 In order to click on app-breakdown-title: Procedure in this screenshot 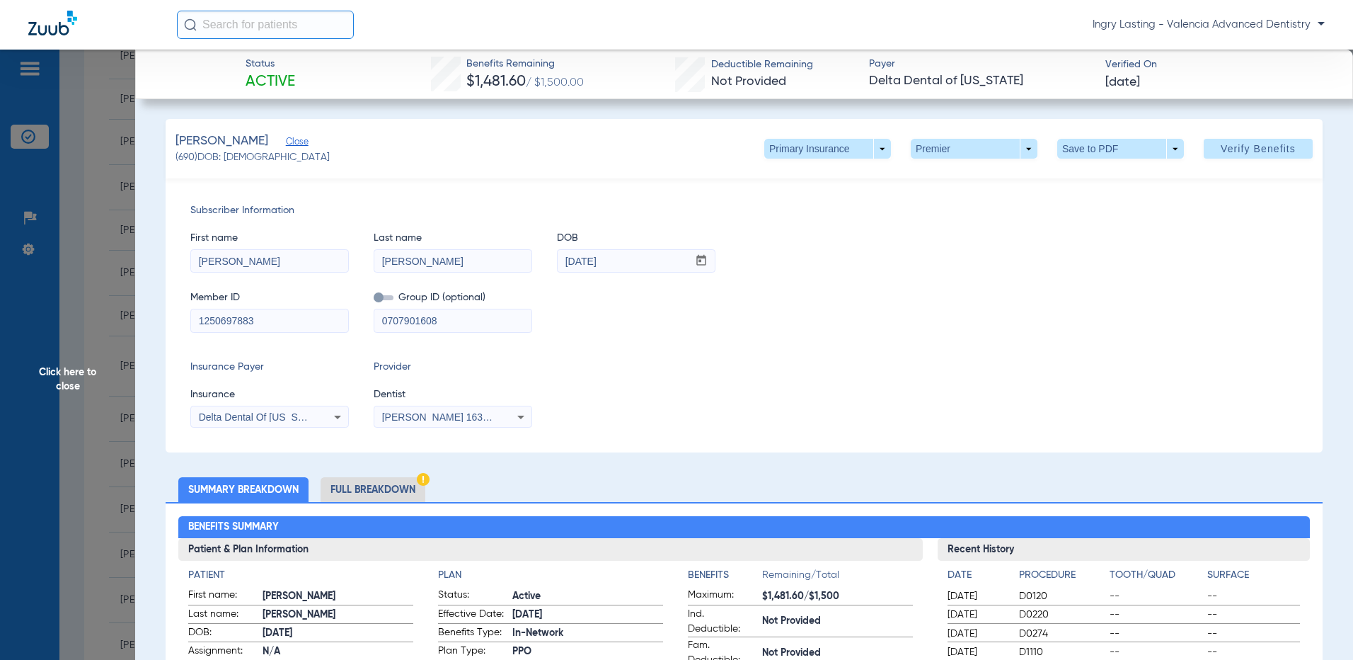, I will do `click(1062, 577)`.